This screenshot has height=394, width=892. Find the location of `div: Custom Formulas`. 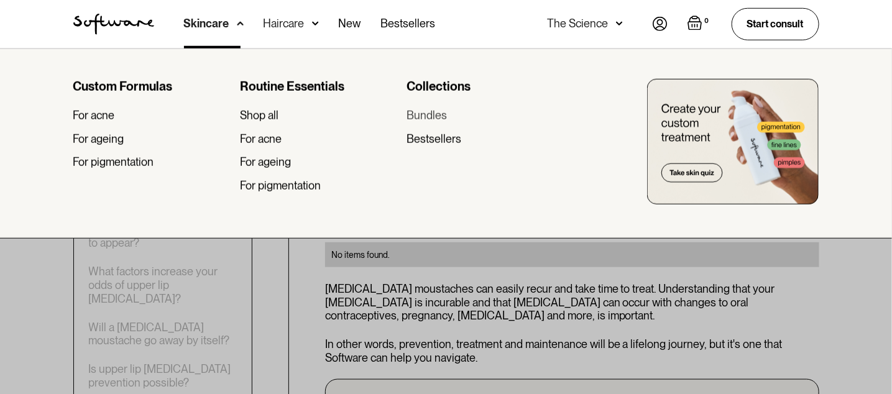

div: Custom Formulas is located at coordinates (152, 86).